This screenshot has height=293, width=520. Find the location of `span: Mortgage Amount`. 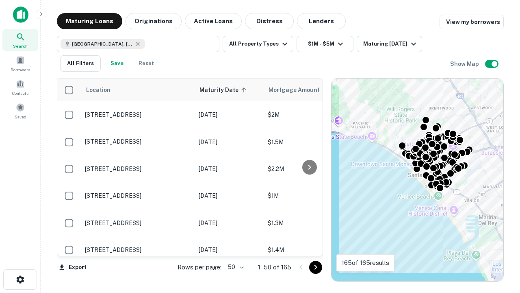

span: Mortgage Amount is located at coordinates (299, 90).